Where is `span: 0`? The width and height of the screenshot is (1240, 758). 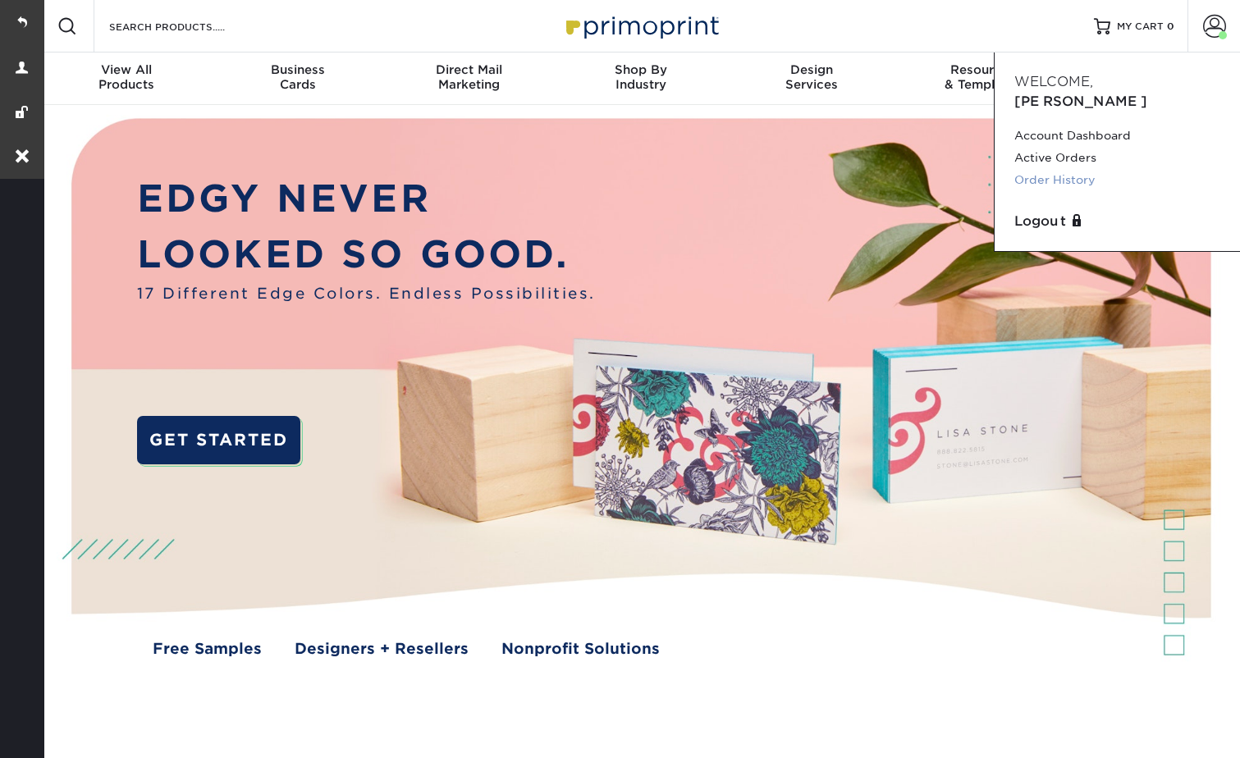
span: 0 is located at coordinates (1171, 26).